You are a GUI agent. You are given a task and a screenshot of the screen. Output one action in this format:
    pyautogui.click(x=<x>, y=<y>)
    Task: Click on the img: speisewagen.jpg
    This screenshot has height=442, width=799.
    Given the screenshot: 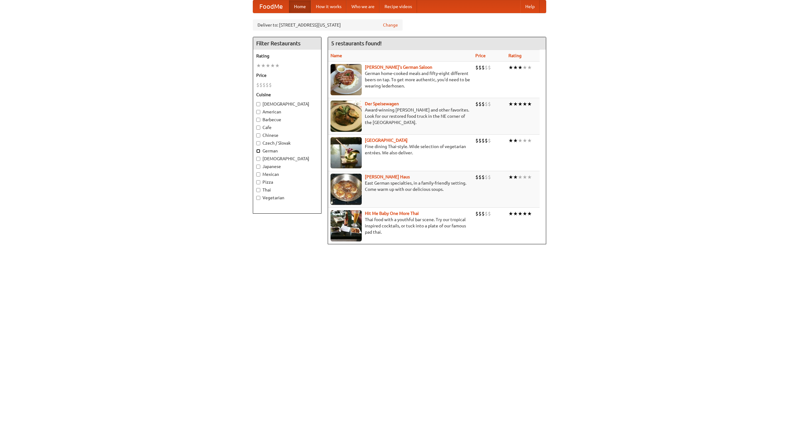 What is the action you would take?
    pyautogui.click(x=346, y=116)
    